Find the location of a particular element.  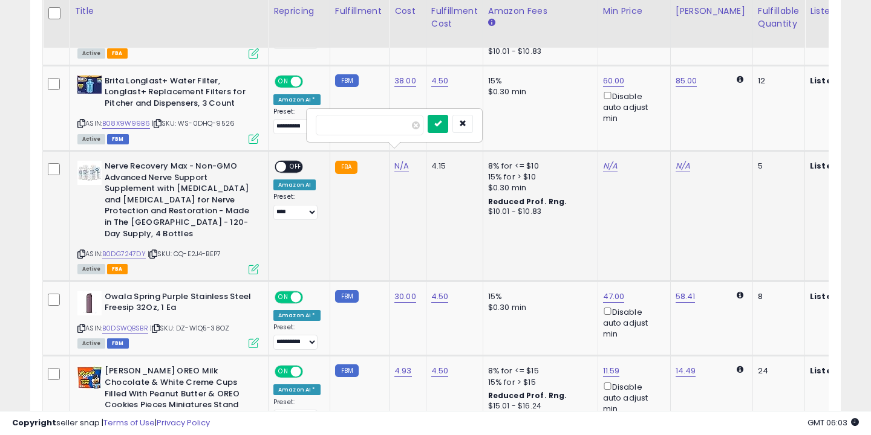

a: Privacy Policy is located at coordinates (183, 423).